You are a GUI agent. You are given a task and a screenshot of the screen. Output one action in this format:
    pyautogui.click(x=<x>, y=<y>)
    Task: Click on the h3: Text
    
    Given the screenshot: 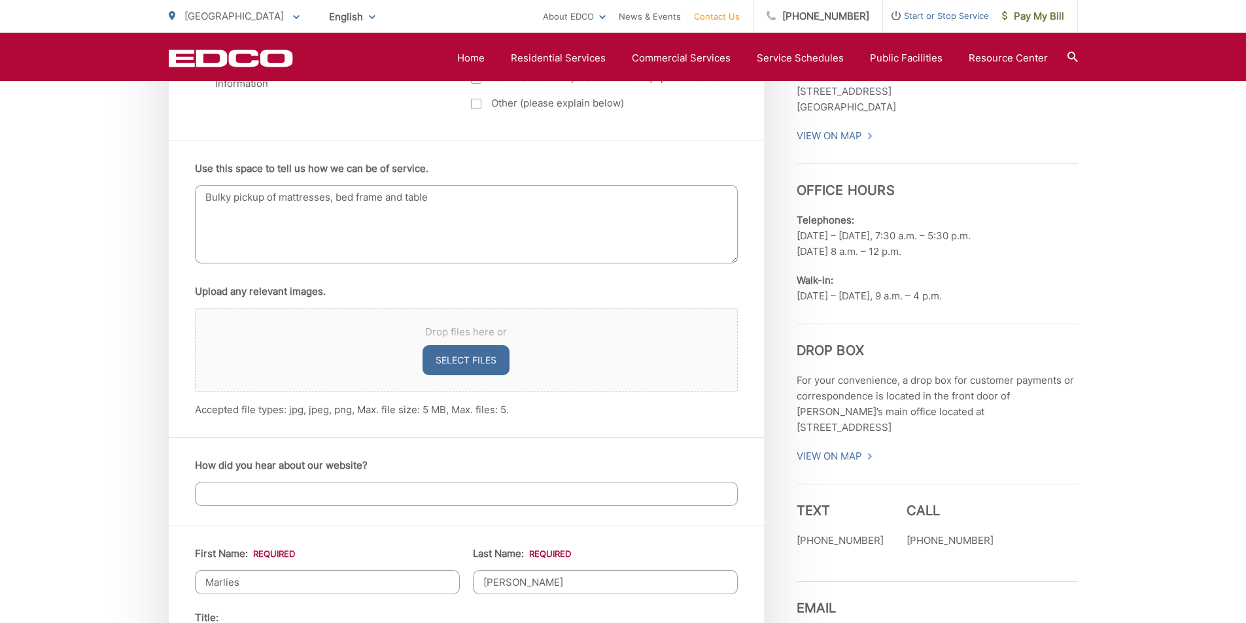 What is the action you would take?
    pyautogui.click(x=840, y=511)
    